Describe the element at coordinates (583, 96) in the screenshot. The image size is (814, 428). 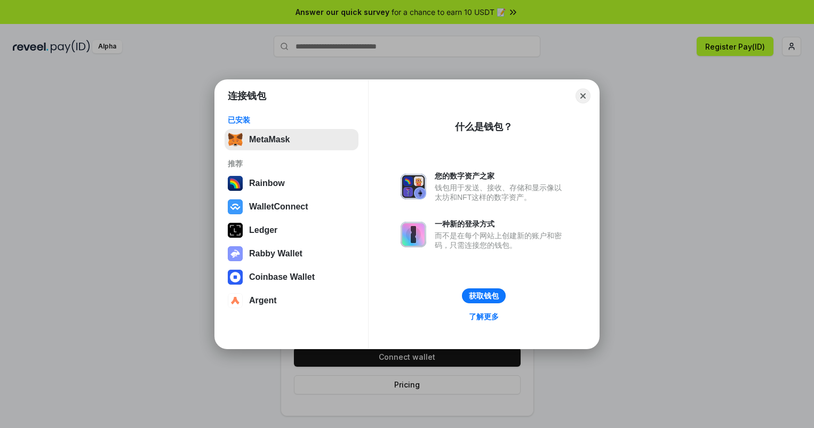
I see `button: Close` at that location.